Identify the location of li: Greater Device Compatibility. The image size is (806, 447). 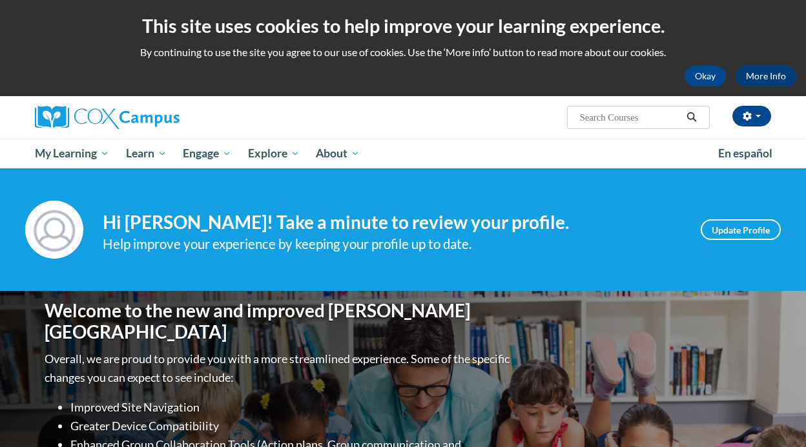
(291, 426).